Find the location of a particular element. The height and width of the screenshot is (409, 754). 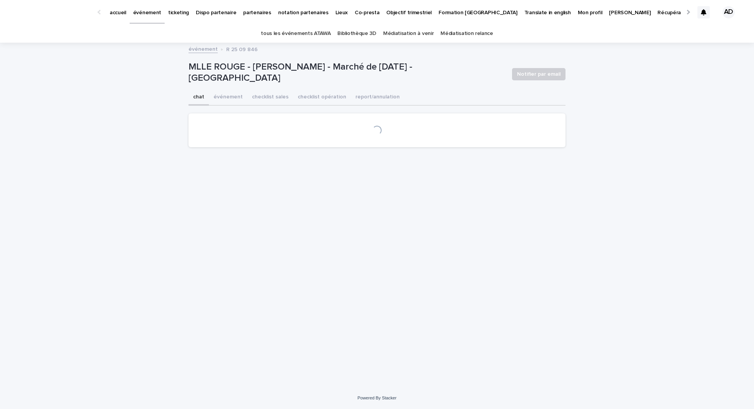

a: Médiatisation à venir is located at coordinates (409, 33).